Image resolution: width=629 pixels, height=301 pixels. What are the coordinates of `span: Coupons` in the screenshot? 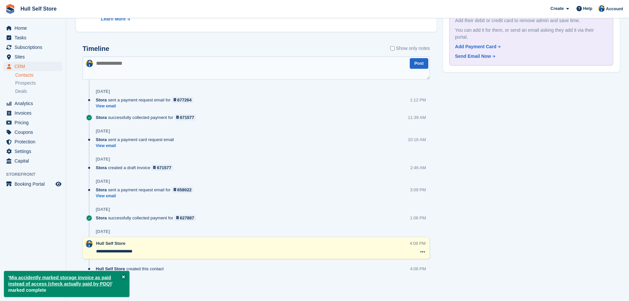 It's located at (34, 132).